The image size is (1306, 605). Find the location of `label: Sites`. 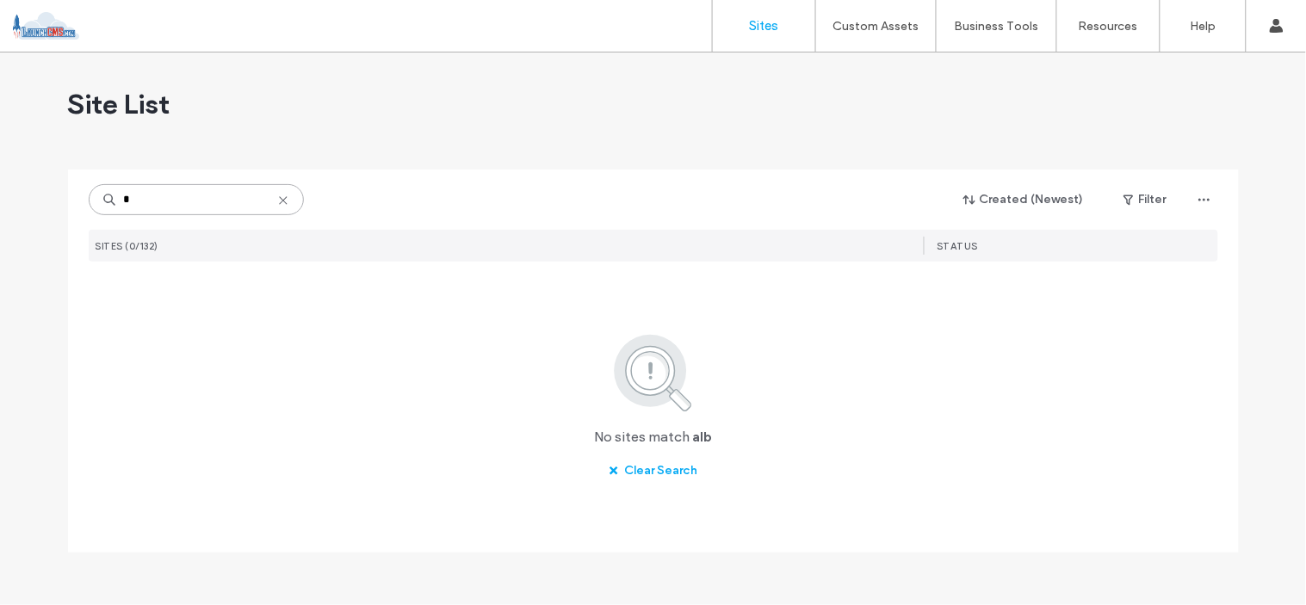

label: Sites is located at coordinates (765, 26).